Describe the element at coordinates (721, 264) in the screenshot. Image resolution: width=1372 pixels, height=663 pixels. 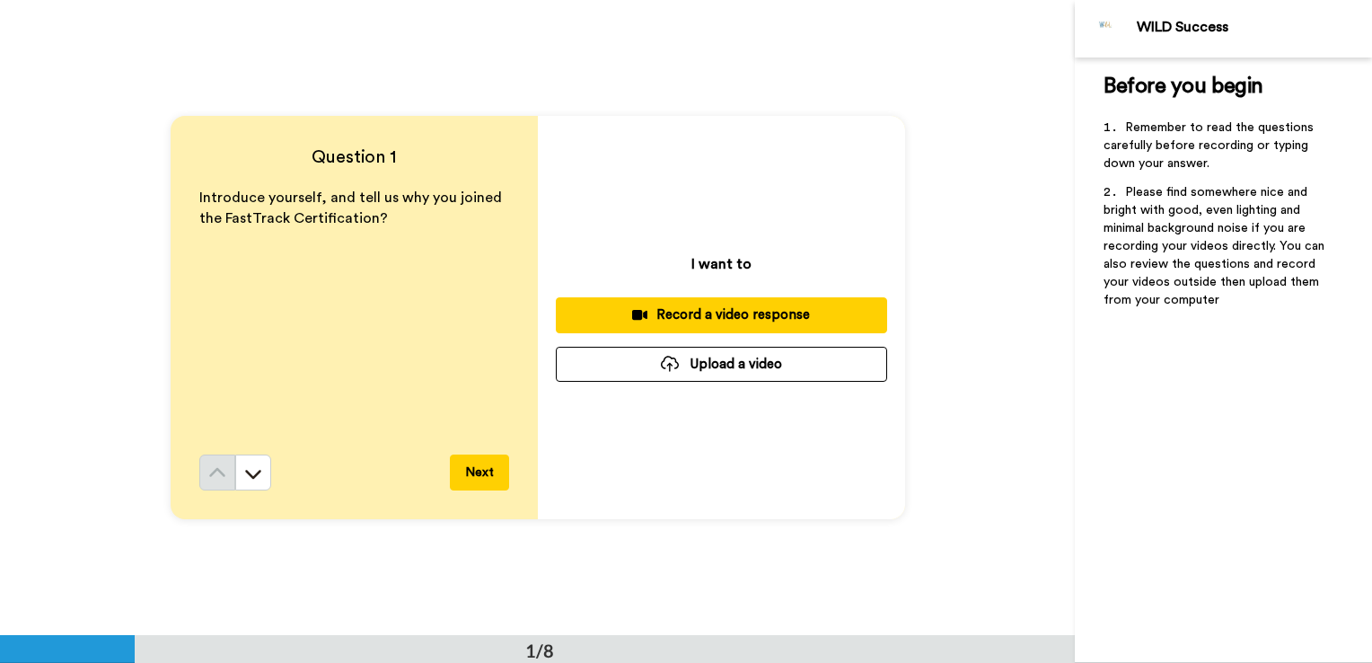
I see `p: I want to` at that location.